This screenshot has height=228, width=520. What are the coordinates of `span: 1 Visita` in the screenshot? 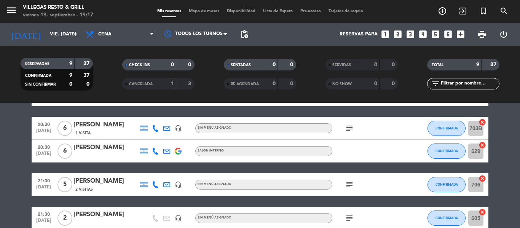 It's located at (83, 133).